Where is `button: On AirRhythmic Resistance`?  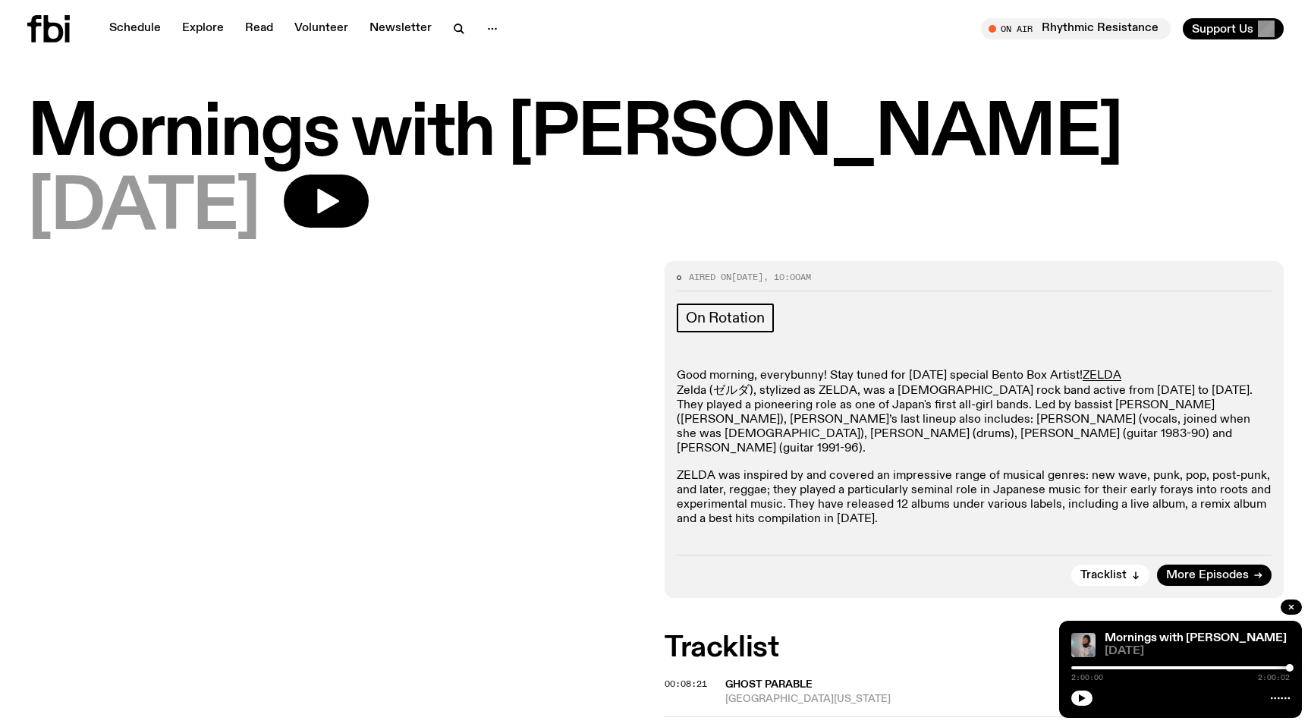
button: On AirRhythmic Resistance is located at coordinates (1075, 29).